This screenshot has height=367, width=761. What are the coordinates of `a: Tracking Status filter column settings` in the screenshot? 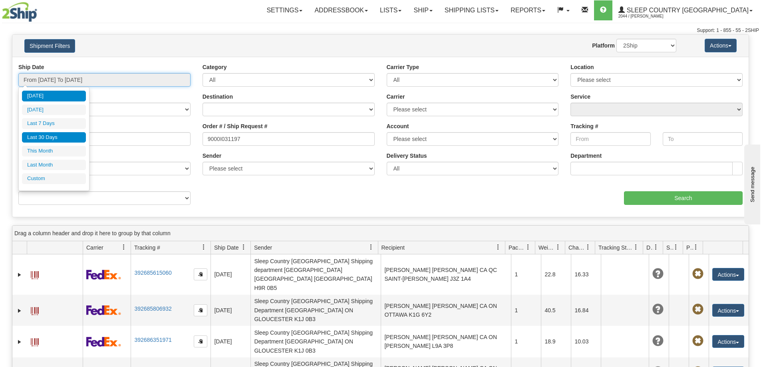 It's located at (636, 247).